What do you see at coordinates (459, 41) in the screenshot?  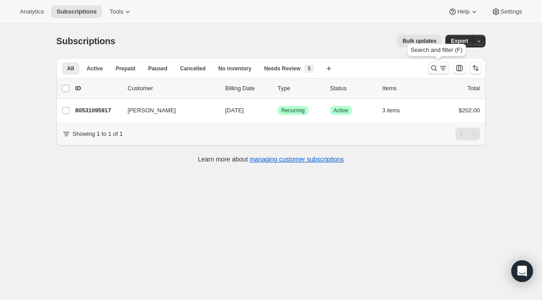 I see `span: Export` at bounding box center [459, 41].